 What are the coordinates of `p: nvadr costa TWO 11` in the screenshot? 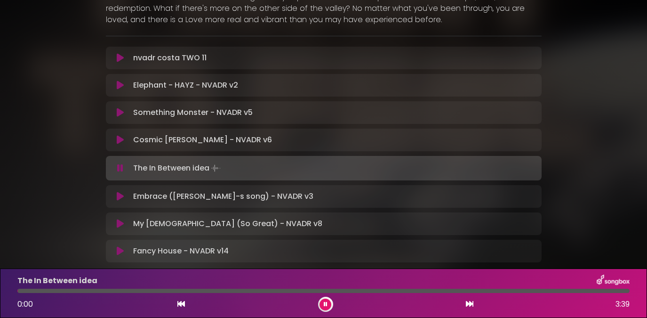 It's located at (170, 58).